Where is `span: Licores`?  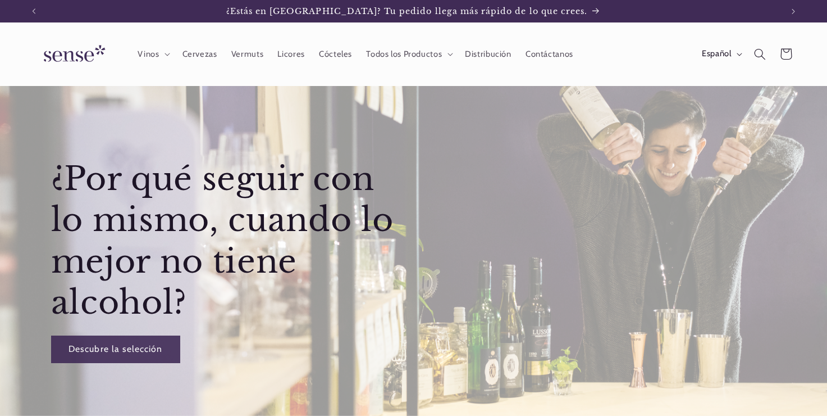
span: Licores is located at coordinates (291, 54).